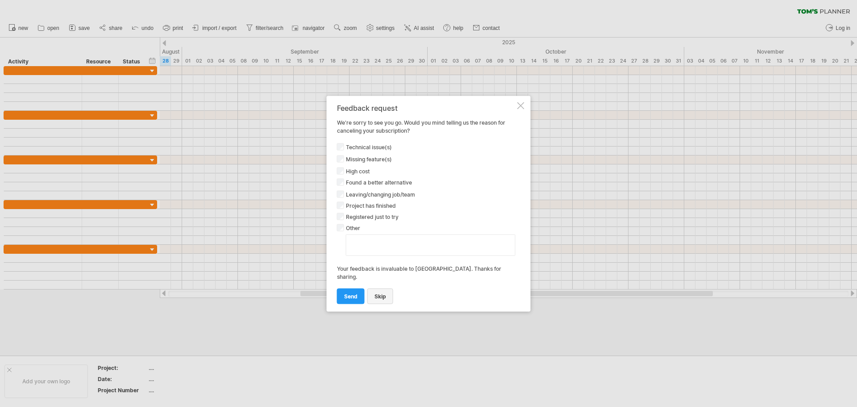 Image resolution: width=857 pixels, height=407 pixels. What do you see at coordinates (357, 171) in the screenshot?
I see `label: High cost` at bounding box center [357, 171].